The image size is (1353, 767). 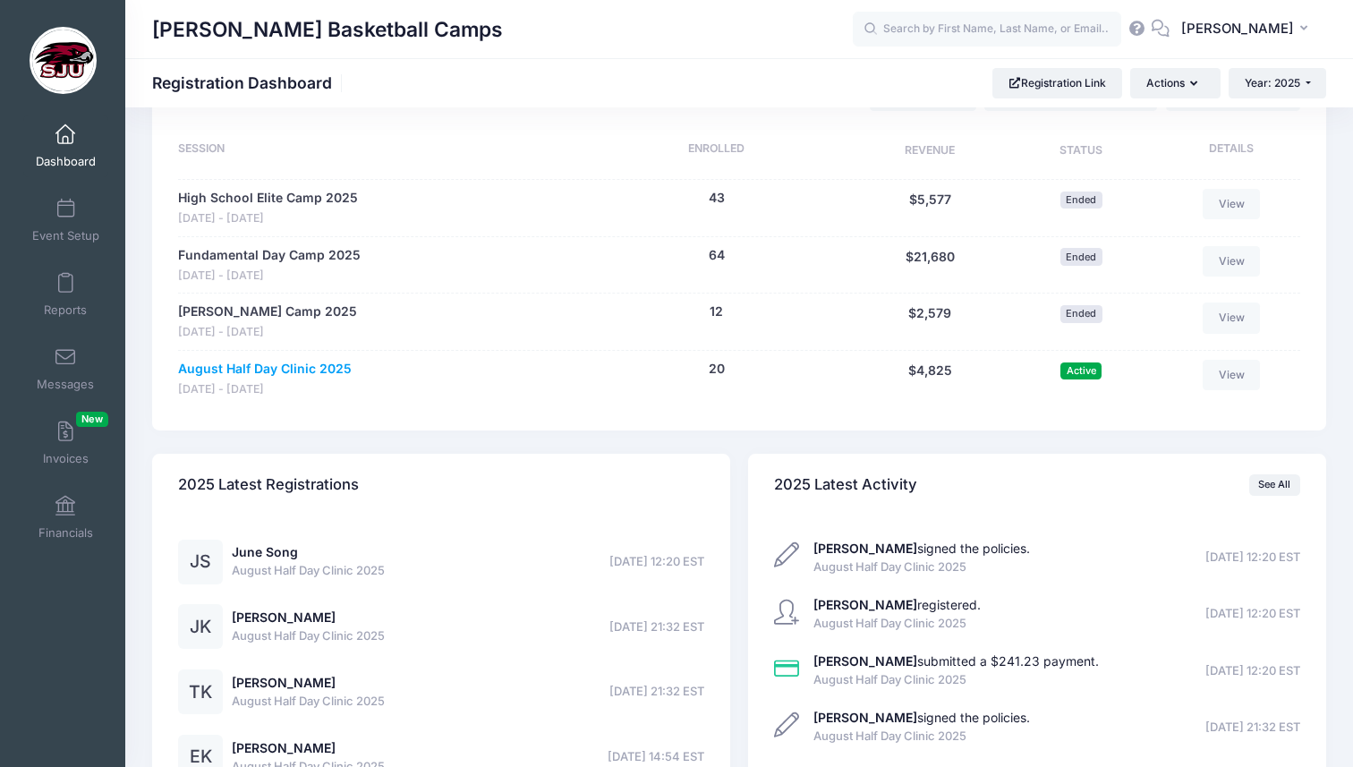 What do you see at coordinates (1057, 83) in the screenshot?
I see `a: Registration Link` at bounding box center [1057, 83].